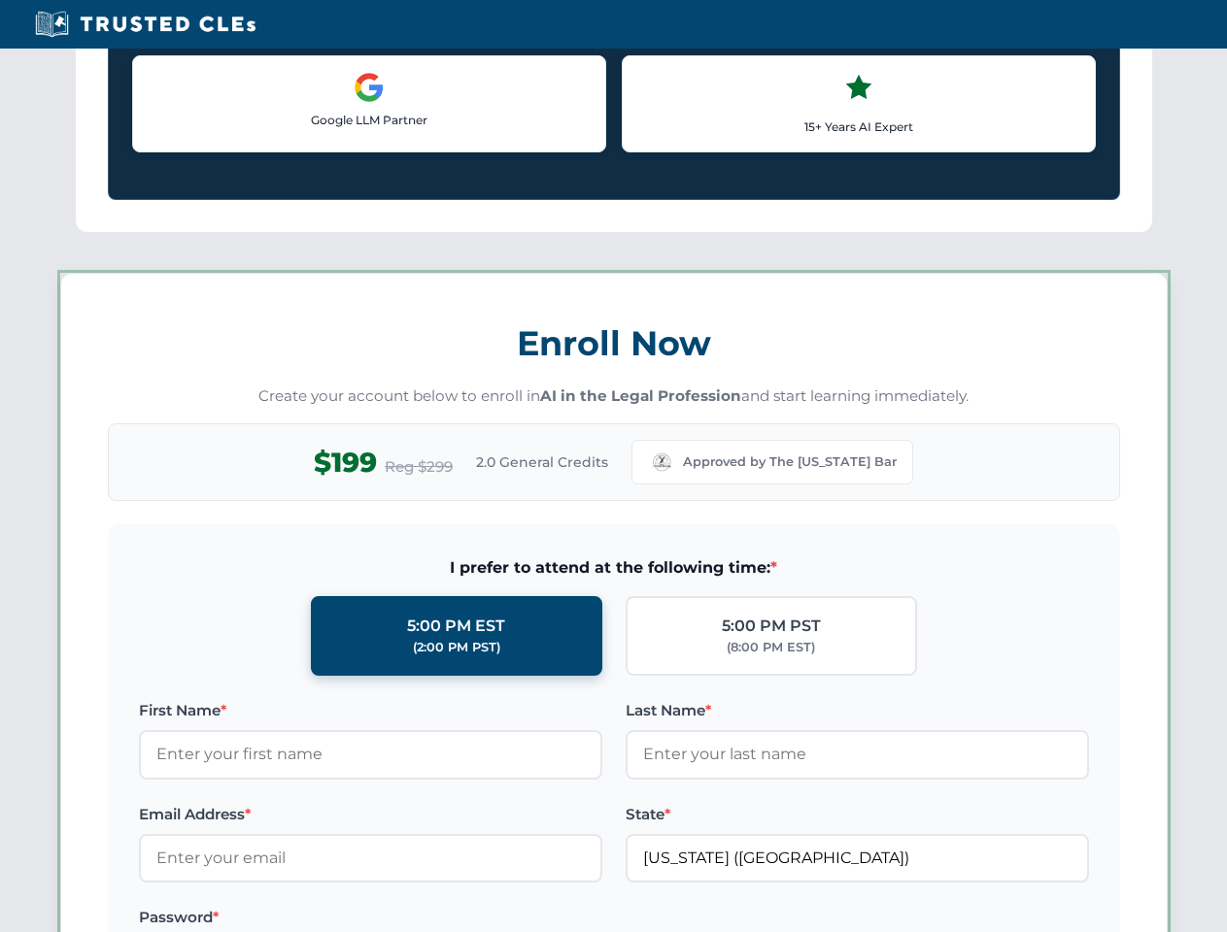  I want to click on span: 2.0 General Credits, so click(542, 462).